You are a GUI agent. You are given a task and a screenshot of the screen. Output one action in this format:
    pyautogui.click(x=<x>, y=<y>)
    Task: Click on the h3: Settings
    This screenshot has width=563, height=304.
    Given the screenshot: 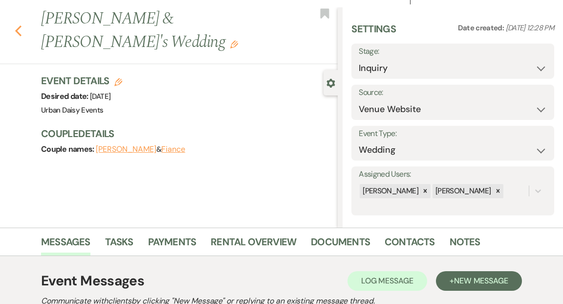 What is the action you would take?
    pyautogui.click(x=374, y=33)
    